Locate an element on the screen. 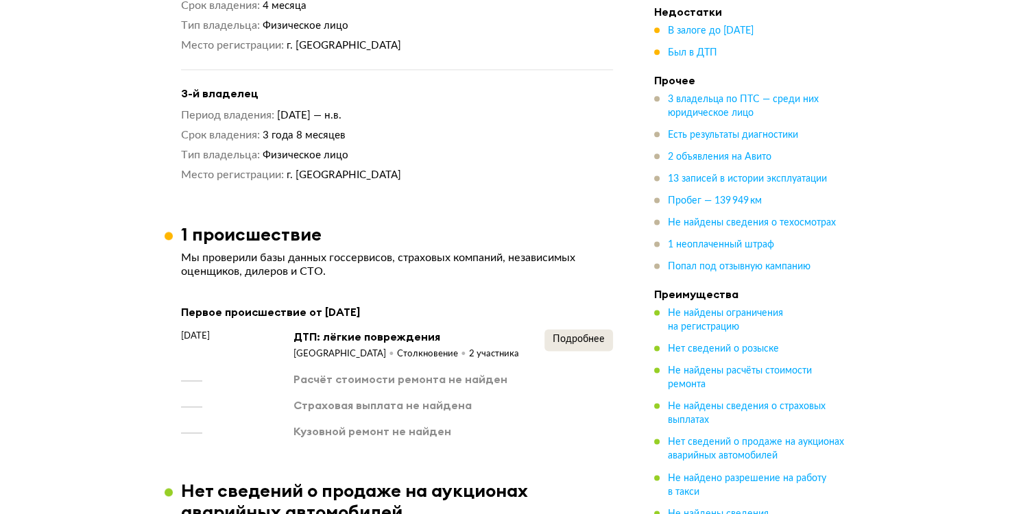 Image resolution: width=1010 pixels, height=514 pixels. span: Пробег — 139 949 км is located at coordinates (715, 202).